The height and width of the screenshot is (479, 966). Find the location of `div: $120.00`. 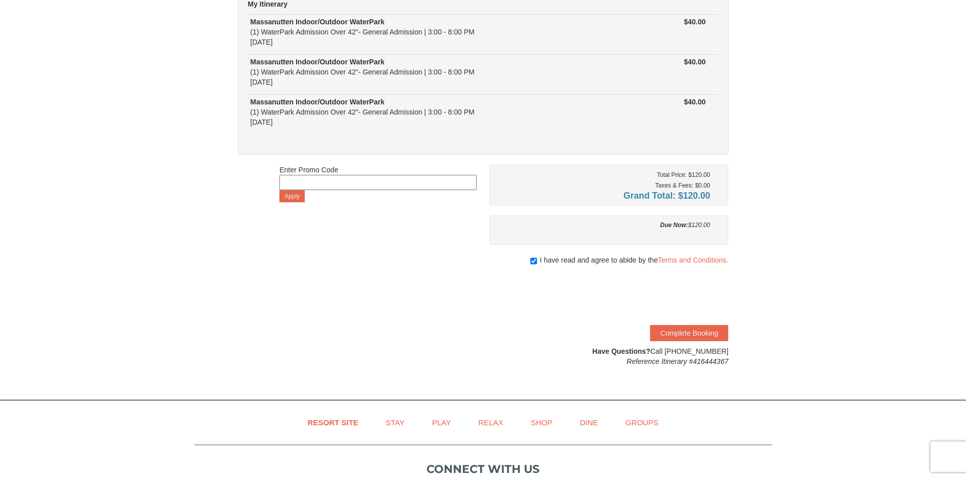

div: $120.00 is located at coordinates (604, 225).